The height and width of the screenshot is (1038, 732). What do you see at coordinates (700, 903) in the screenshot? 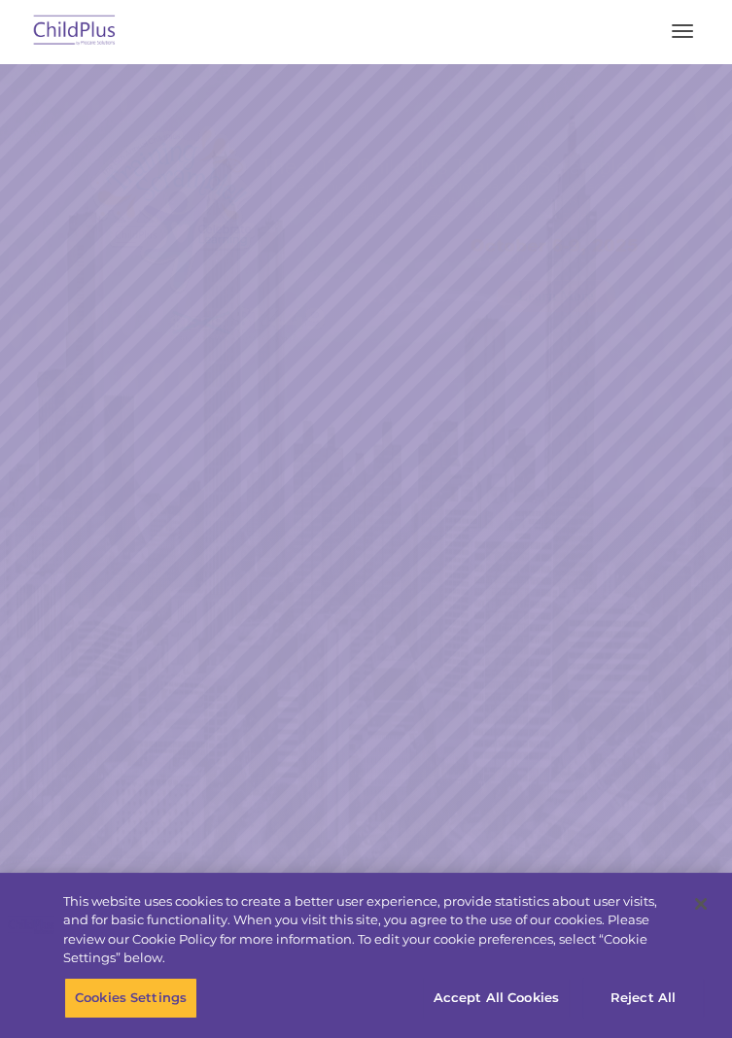
I see `button: Close` at bounding box center [700, 903].